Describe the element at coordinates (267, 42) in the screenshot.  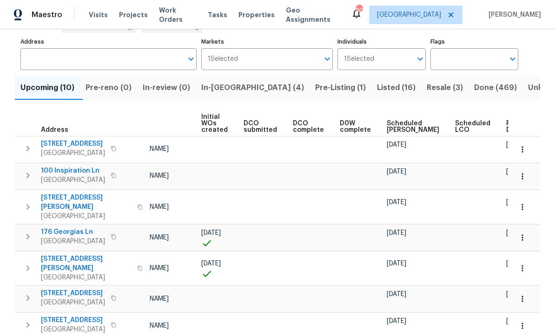
I see `label: Markets` at that location.